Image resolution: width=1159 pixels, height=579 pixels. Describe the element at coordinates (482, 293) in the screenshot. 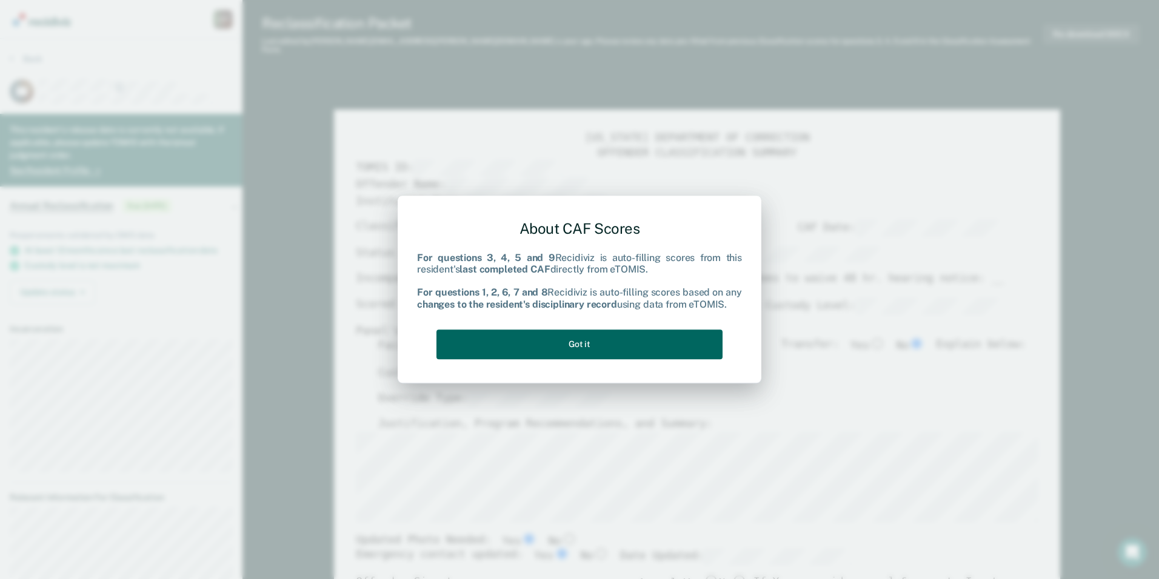

I see `b: For questions 1, 2, 6, 7 and 8` at that location.